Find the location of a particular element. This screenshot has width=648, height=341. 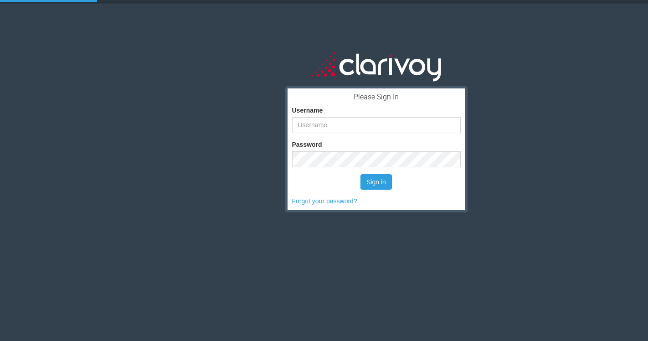

input: Username is located at coordinates (376, 125).